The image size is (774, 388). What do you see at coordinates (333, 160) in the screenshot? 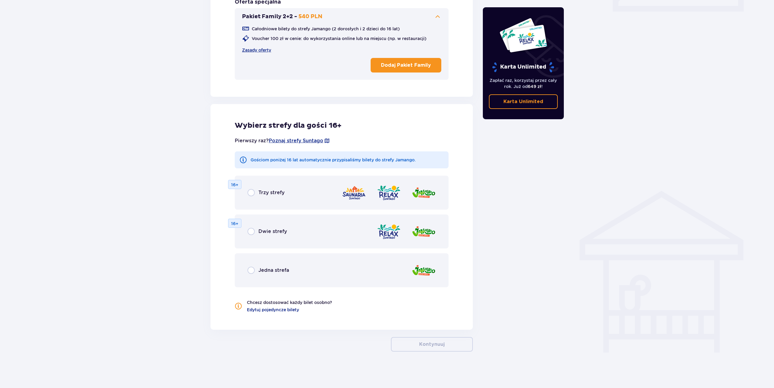
I see `p: Gościom poniżej 16 lat automatycznie przypisaliśmy bilety do strefy Jamango.` at bounding box center [333, 160].